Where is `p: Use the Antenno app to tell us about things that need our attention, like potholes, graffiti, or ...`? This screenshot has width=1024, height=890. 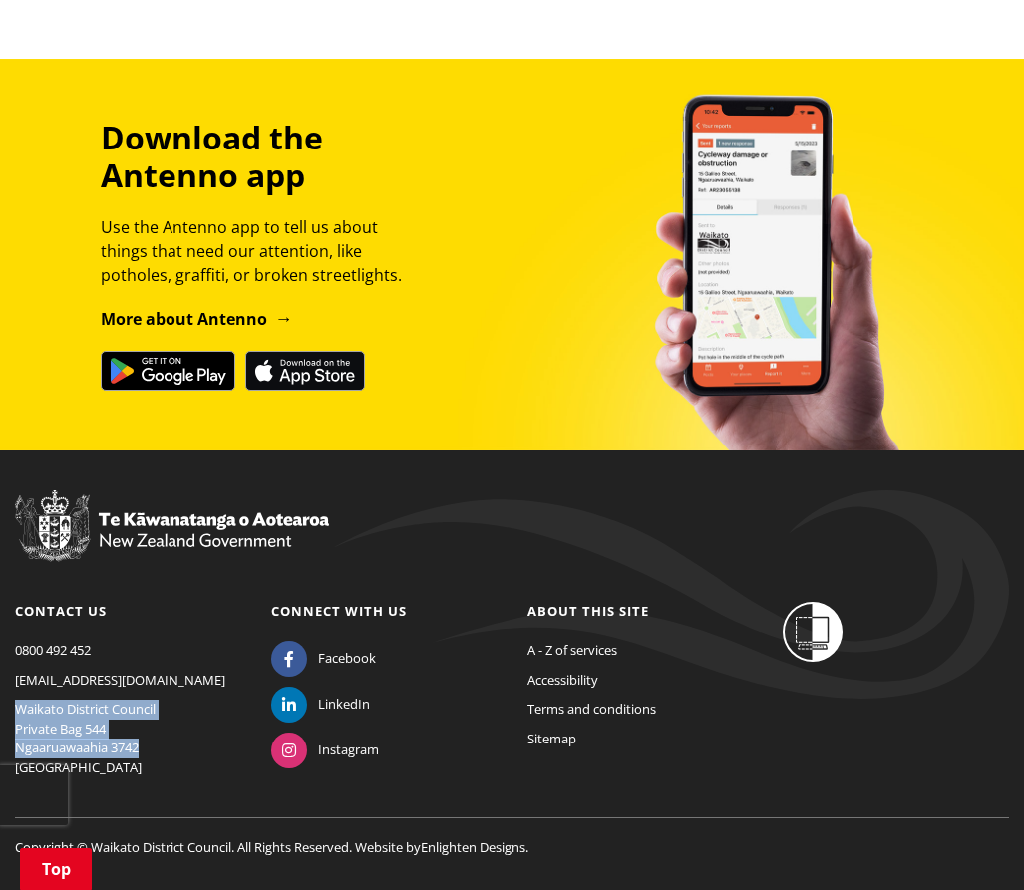 p: Use the Antenno app to tell us about things that need our attention, like potholes, graffiti, or ... is located at coordinates (256, 251).